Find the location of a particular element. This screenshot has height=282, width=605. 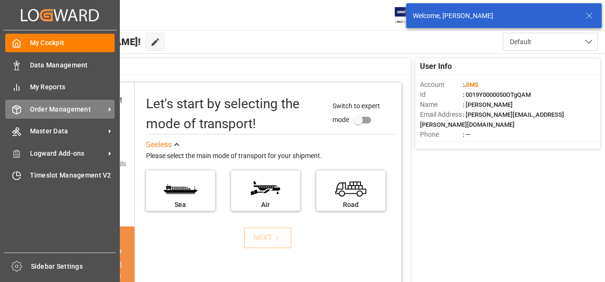

button: open menu is located at coordinates (550, 42).